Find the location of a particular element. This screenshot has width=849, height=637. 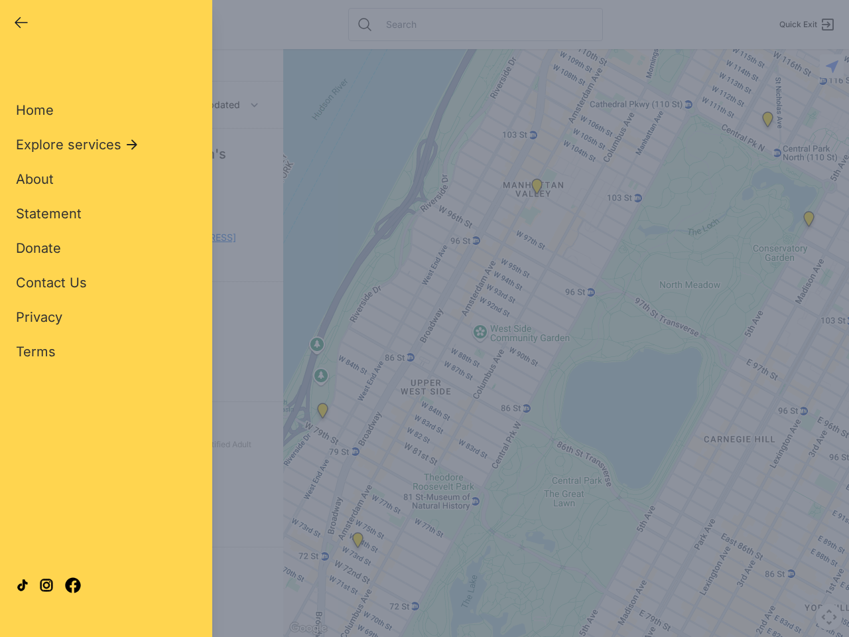

a: Terms is located at coordinates (36, 352).